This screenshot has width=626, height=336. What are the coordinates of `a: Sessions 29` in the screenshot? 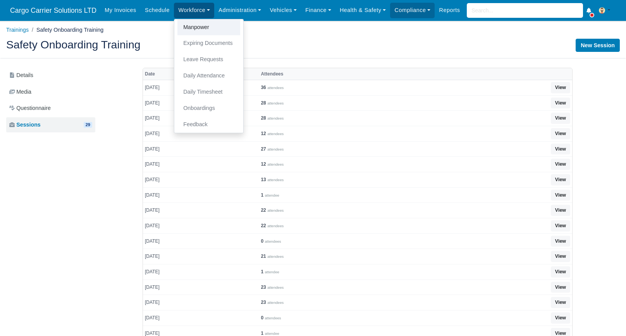 It's located at (51, 125).